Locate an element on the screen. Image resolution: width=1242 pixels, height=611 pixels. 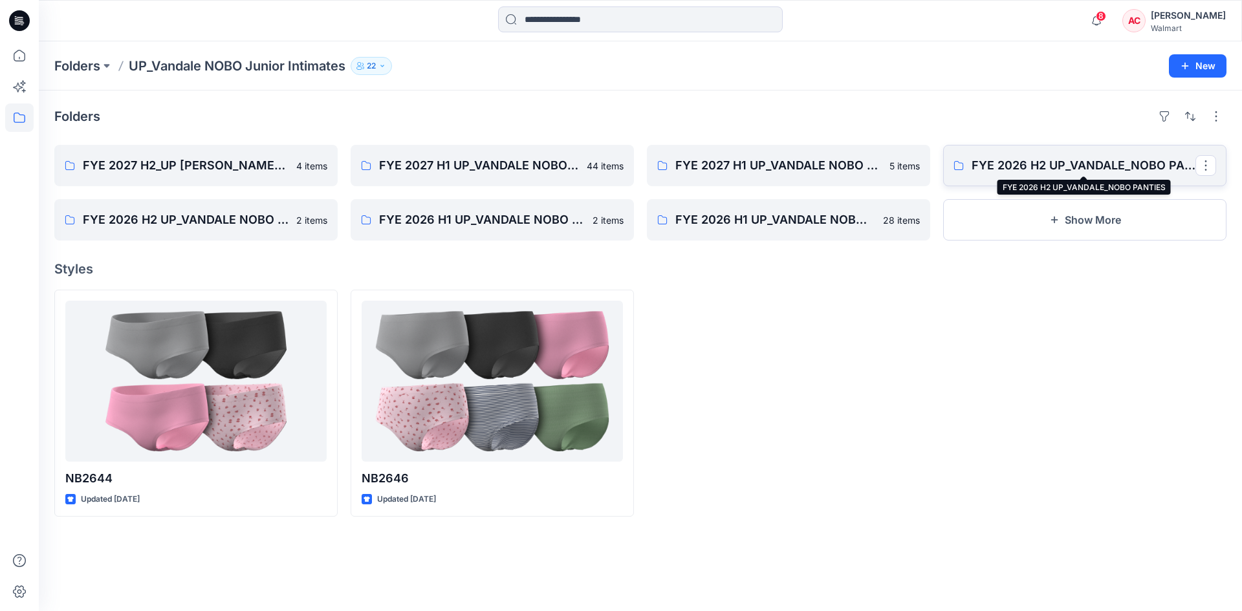
a: FYE 2026 H2 UP_VANDALE_NOBO PANTIES is located at coordinates (1085, 166).